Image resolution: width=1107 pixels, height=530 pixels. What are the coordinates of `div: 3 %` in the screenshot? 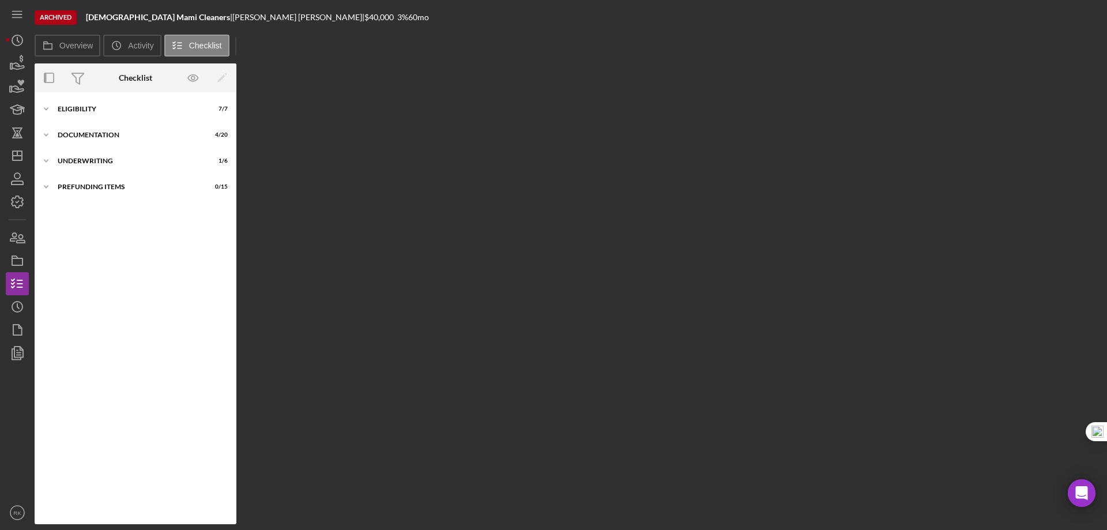 It's located at (402, 17).